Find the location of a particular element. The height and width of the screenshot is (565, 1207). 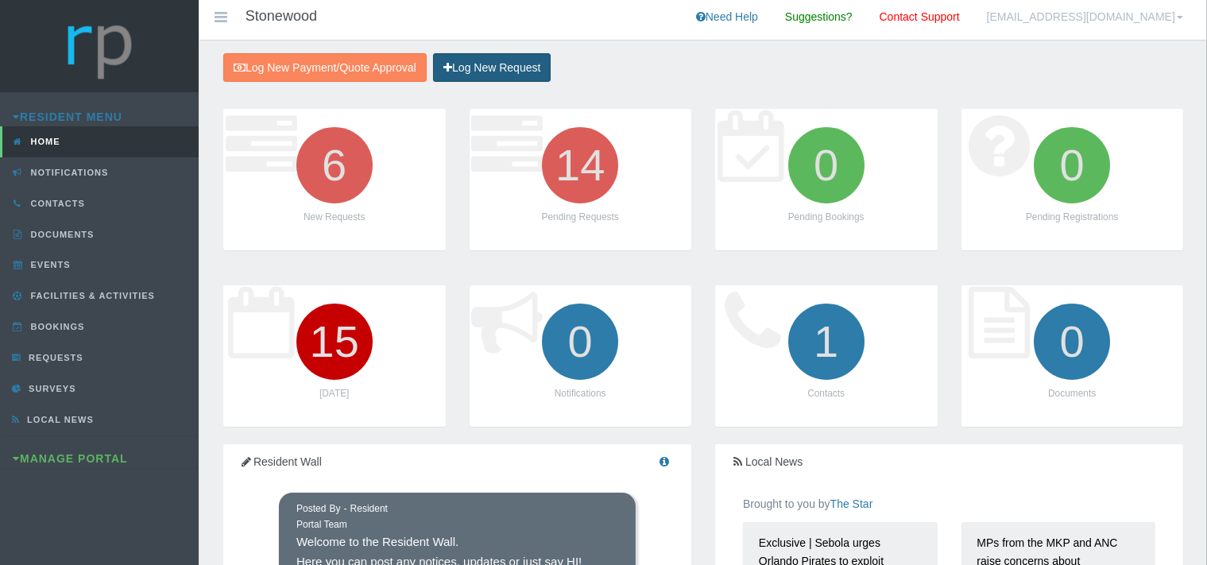

p: Documents is located at coordinates (1073, 393).